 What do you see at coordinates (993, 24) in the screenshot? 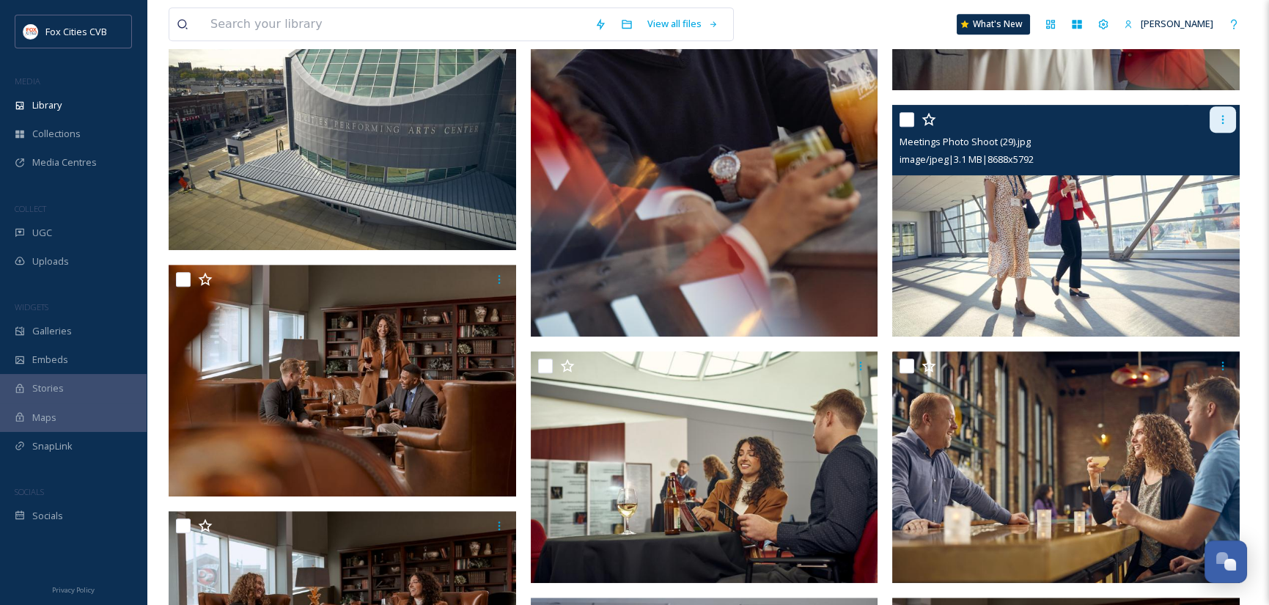
I see `div: What's New` at bounding box center [993, 24].